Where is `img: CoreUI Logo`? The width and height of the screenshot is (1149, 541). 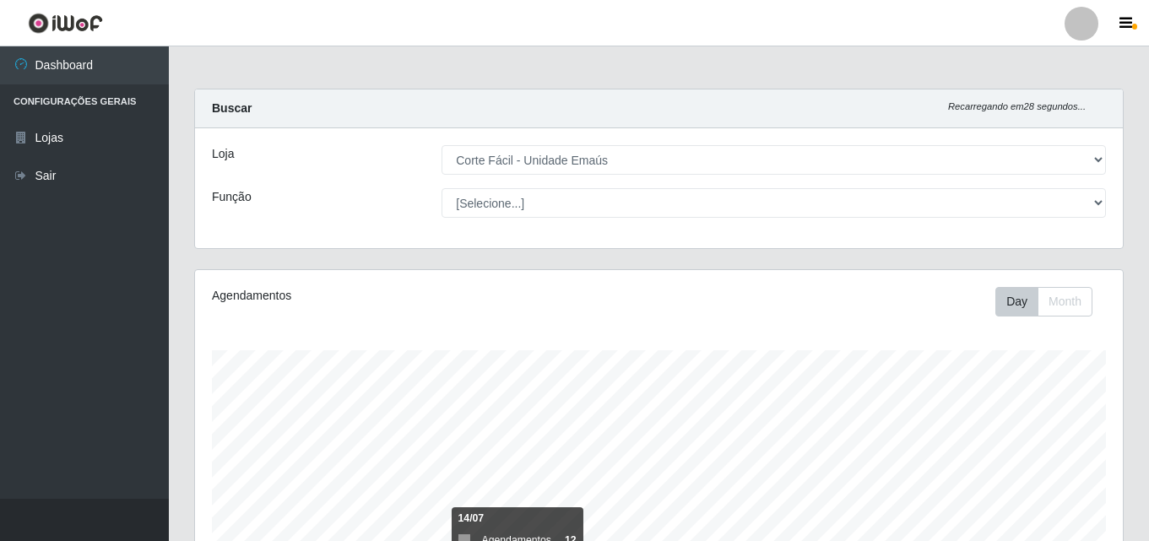 img: CoreUI Logo is located at coordinates (65, 23).